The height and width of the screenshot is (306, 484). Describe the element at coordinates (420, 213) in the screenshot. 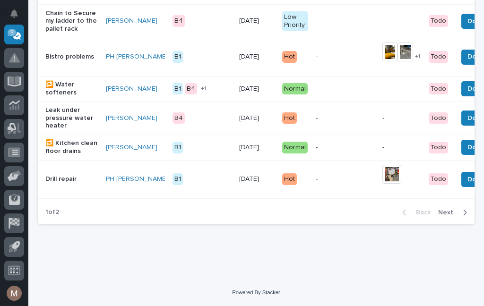

I see `span: Back` at that location.